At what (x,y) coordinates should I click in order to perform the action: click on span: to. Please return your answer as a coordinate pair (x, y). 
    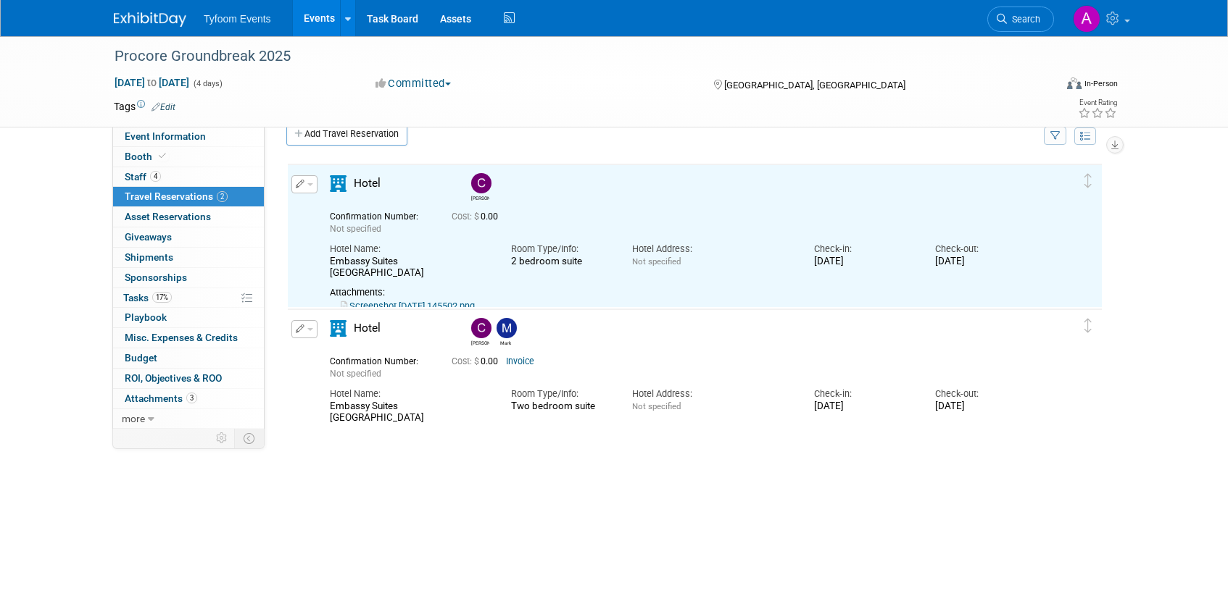
    Looking at the image, I should click on (151, 83).